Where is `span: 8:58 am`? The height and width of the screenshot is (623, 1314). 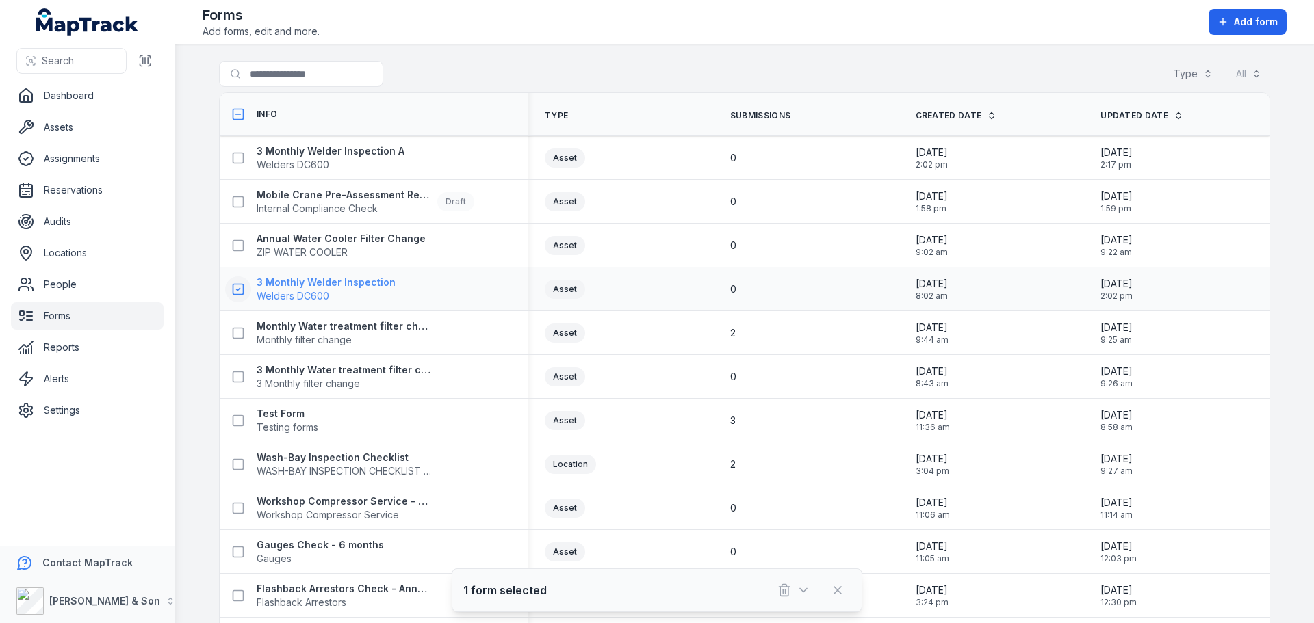 span: 8:58 am is located at coordinates (1116, 428).